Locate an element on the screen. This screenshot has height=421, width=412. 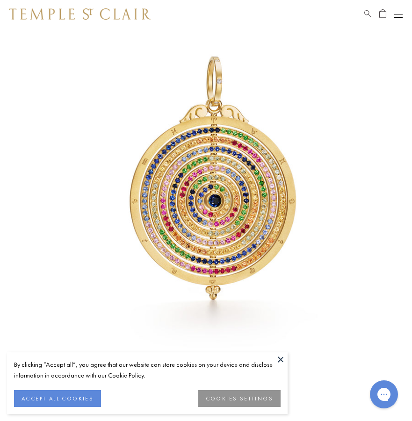
button: Open navigation is located at coordinates (398, 14).